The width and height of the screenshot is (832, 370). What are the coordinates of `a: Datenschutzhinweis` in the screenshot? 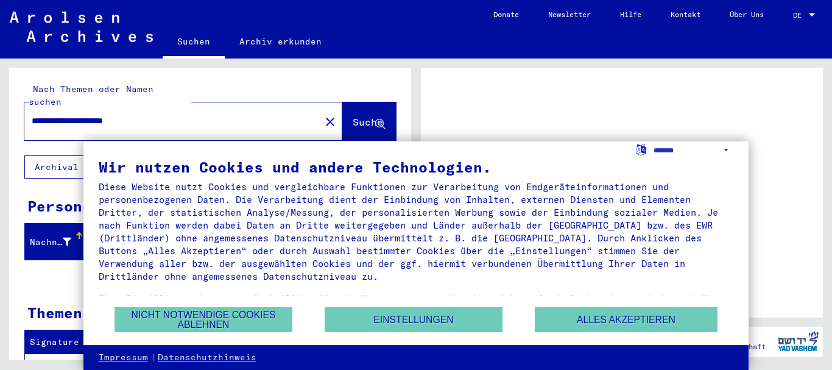 It's located at (207, 358).